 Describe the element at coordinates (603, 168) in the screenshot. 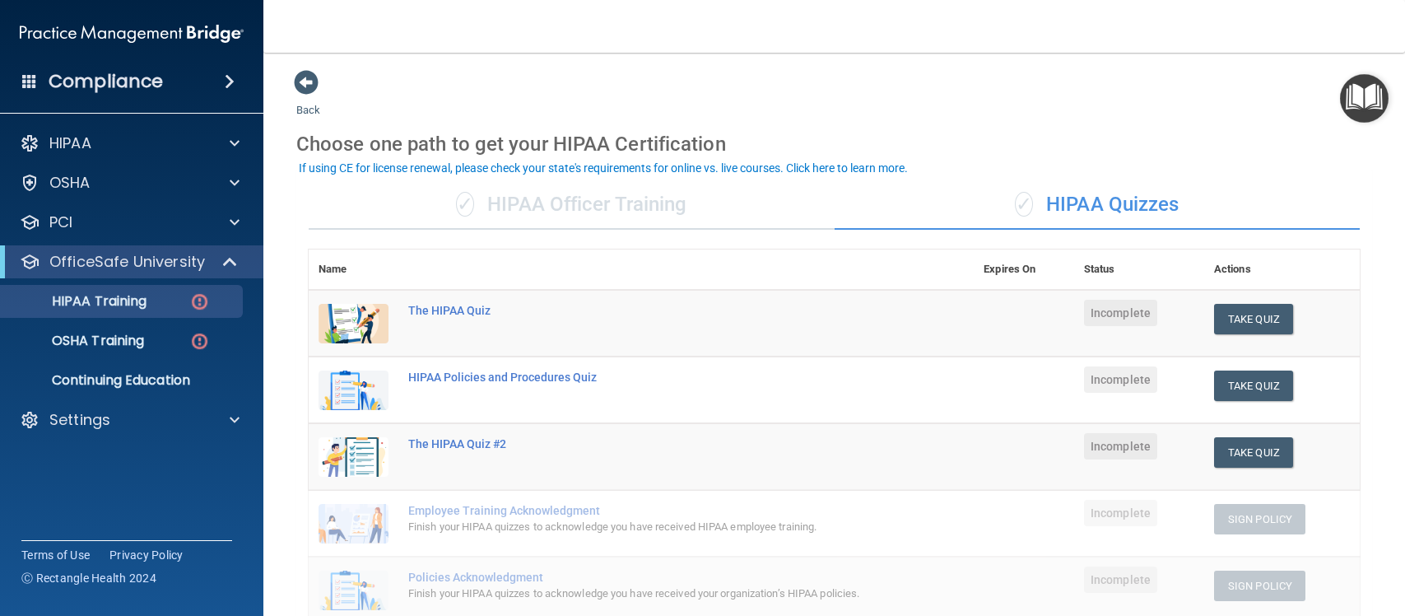

I see `button: If using CE for license renewal, please check your state's requirements for online vs. live cours...` at that location.